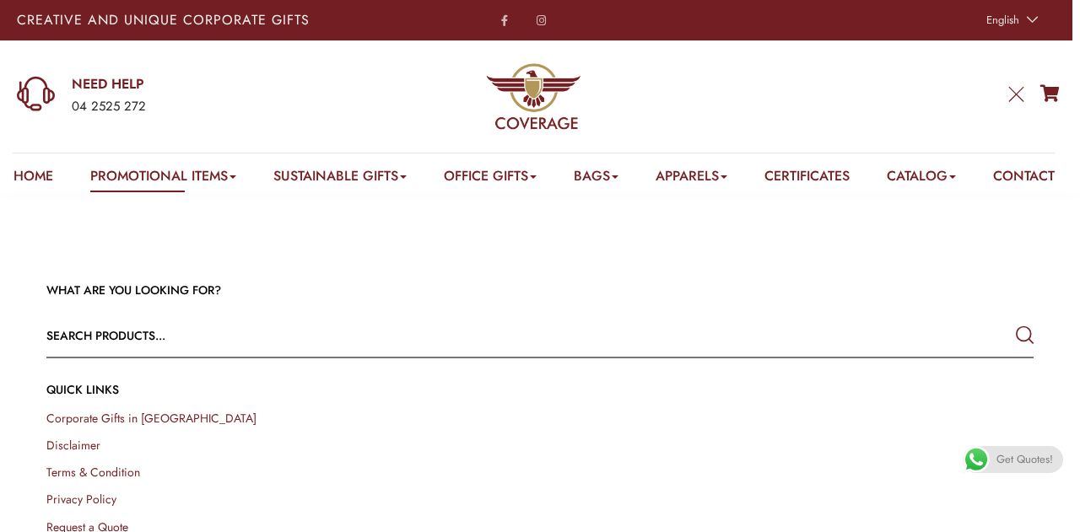  I want to click on a: Promotional Items, so click(163, 179).